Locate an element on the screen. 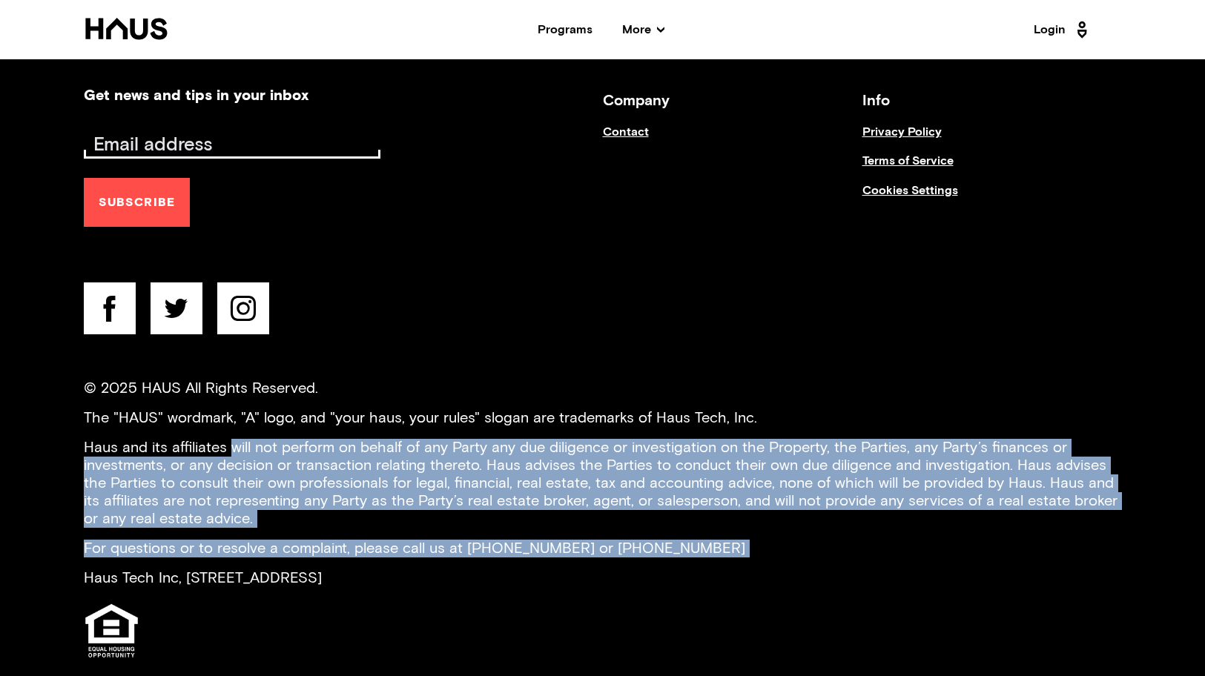  span: More is located at coordinates (643, 30).